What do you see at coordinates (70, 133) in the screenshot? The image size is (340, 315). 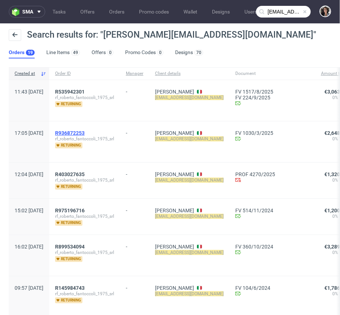 I see `span: R936872253` at bounding box center [70, 133].